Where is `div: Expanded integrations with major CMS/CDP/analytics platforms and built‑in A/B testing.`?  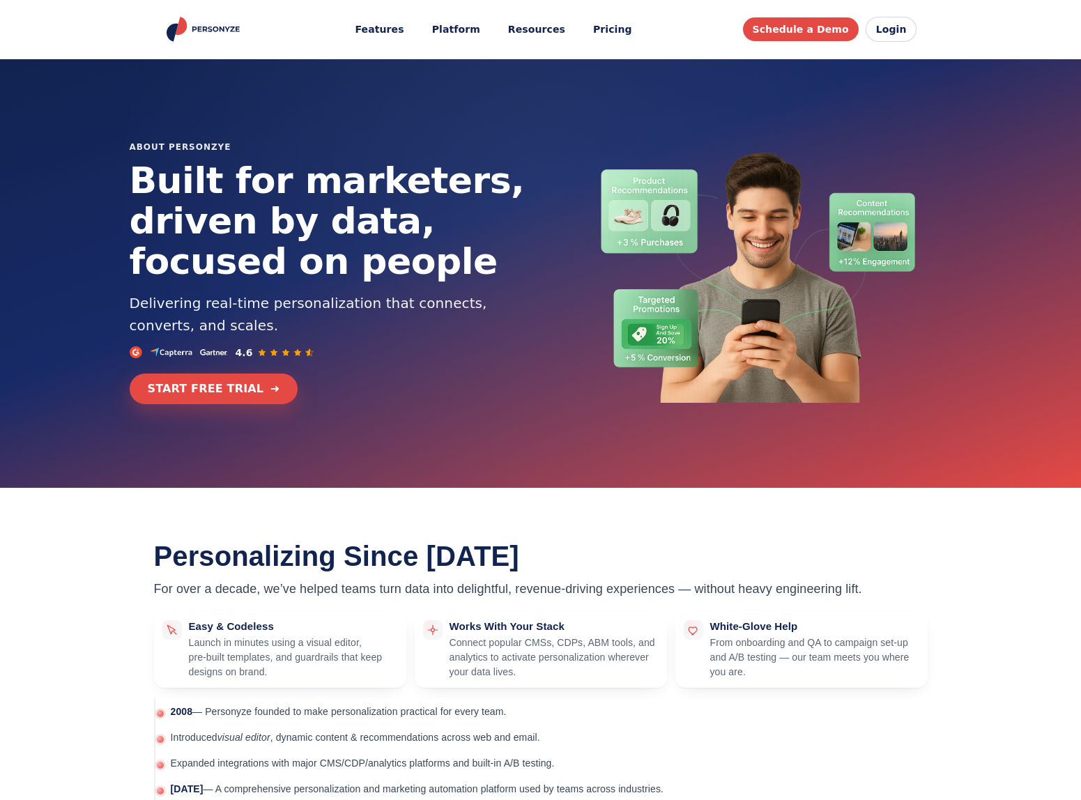 div: Expanded integrations with major CMS/CDP/analytics platforms and built‑in A/B testing. is located at coordinates (549, 763).